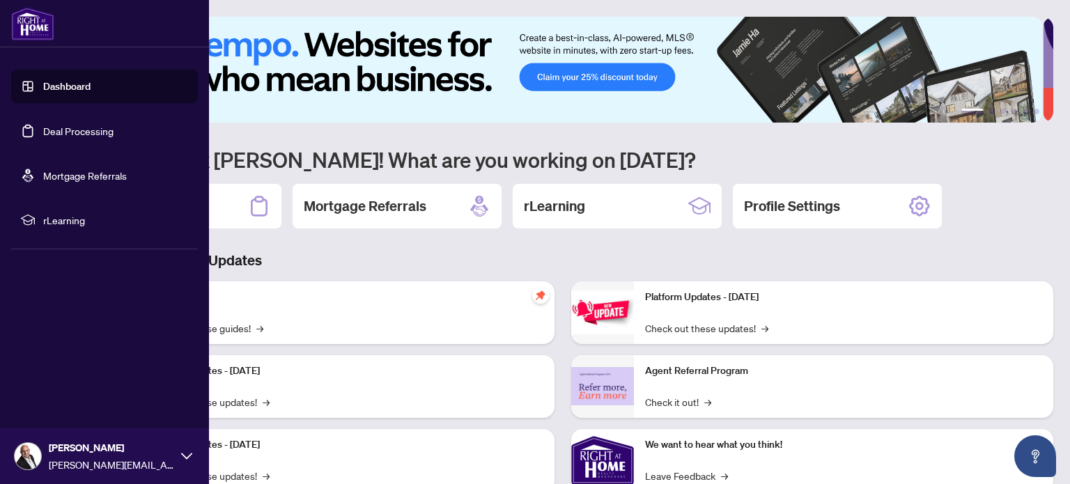  I want to click on a: Deal Processing, so click(78, 131).